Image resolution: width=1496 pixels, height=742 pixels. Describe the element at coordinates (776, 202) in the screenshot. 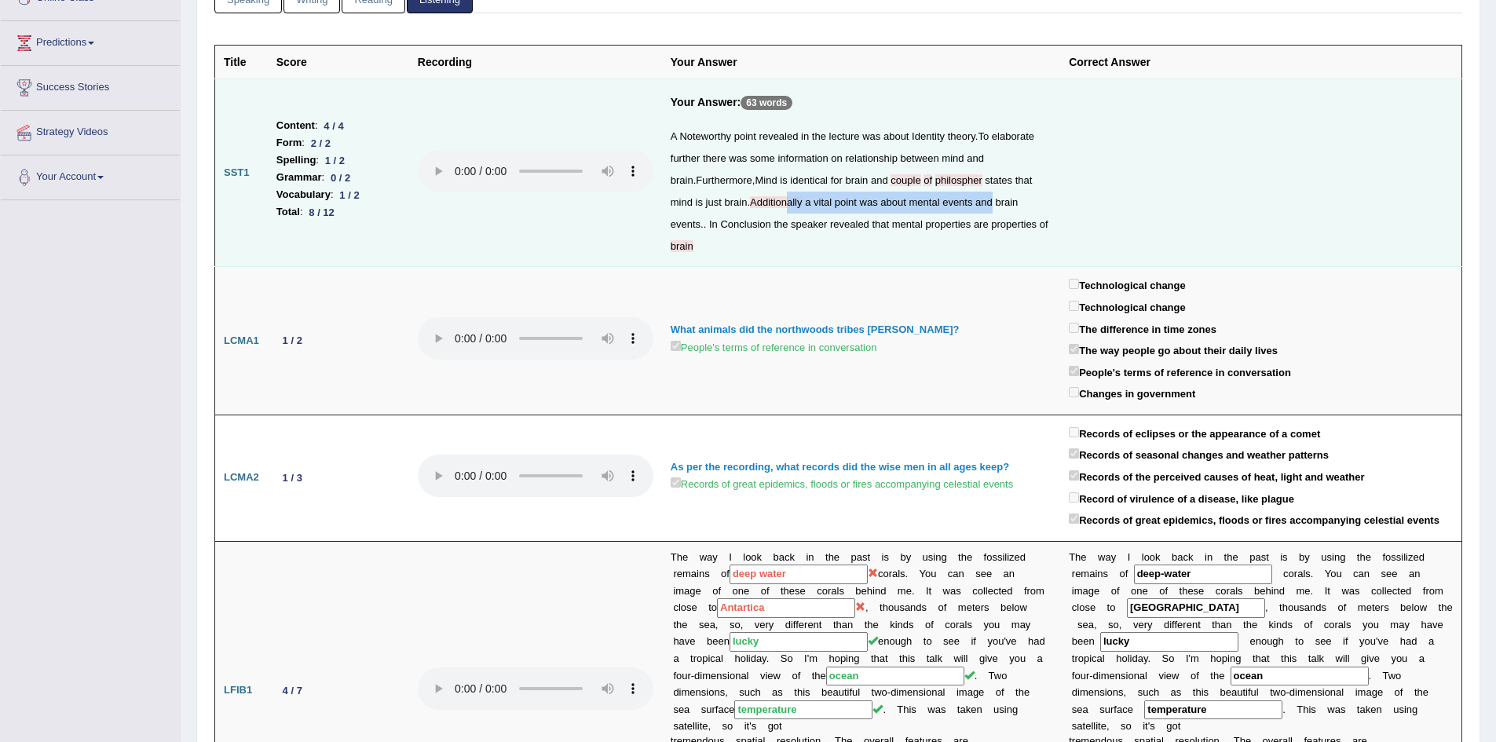

I see `span: A comma may be missing after the conjunctive/linking adverb ‘Additionally’. (did you mean: Additi...` at that location.